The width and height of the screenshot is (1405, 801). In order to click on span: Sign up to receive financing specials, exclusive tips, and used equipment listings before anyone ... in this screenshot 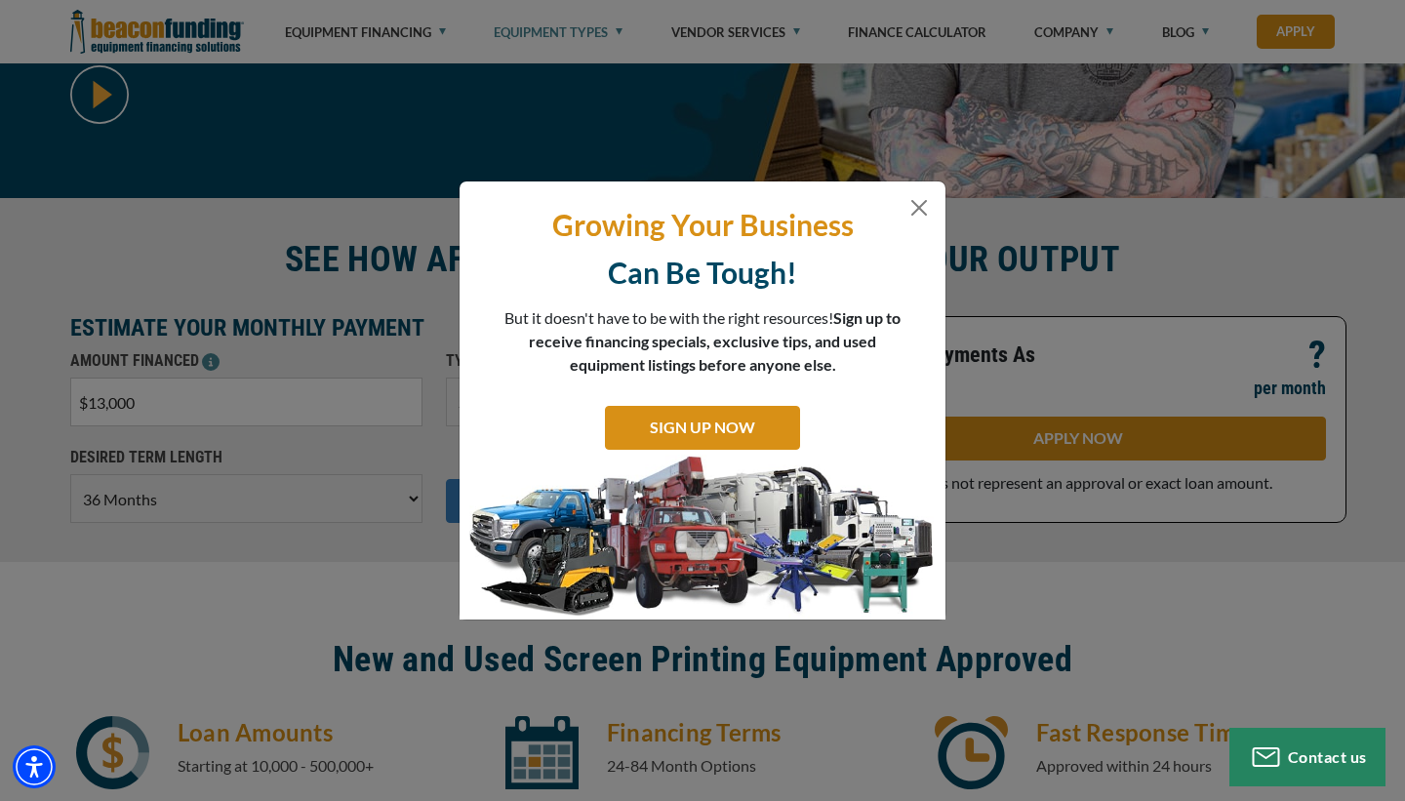, I will do `click(714, 341)`.